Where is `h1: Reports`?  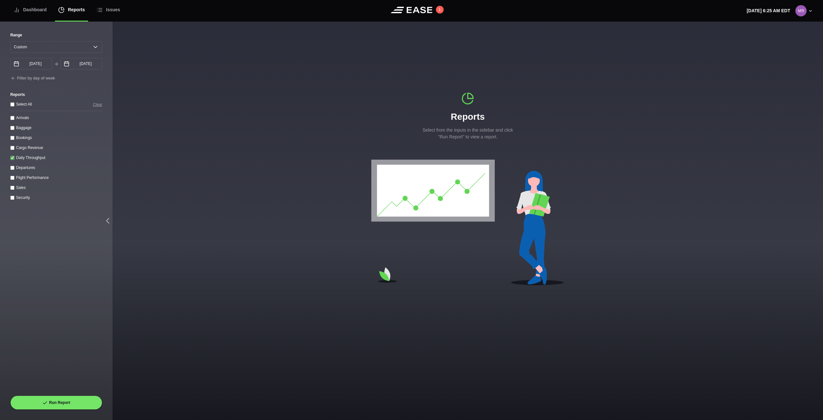
h1: Reports is located at coordinates (468, 117).